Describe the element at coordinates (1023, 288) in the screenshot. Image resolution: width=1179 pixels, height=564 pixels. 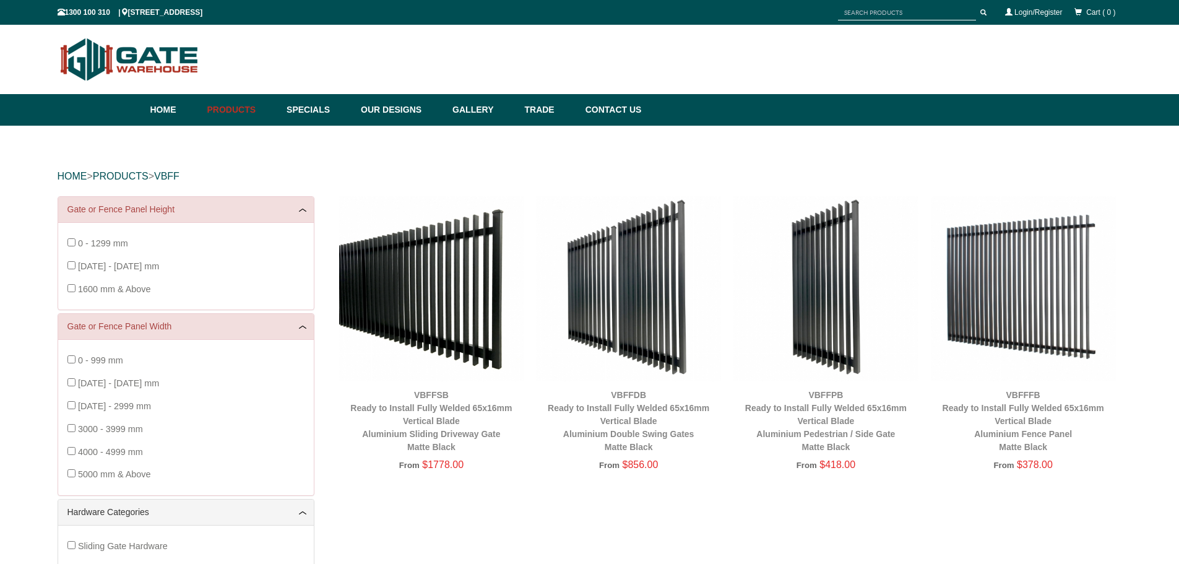
I see `img: VBFFFB - Ready to Install Fully Welded 65x16mm Vertical Blade - Aluminium Fence Panel - Matte Bla...` at that location.